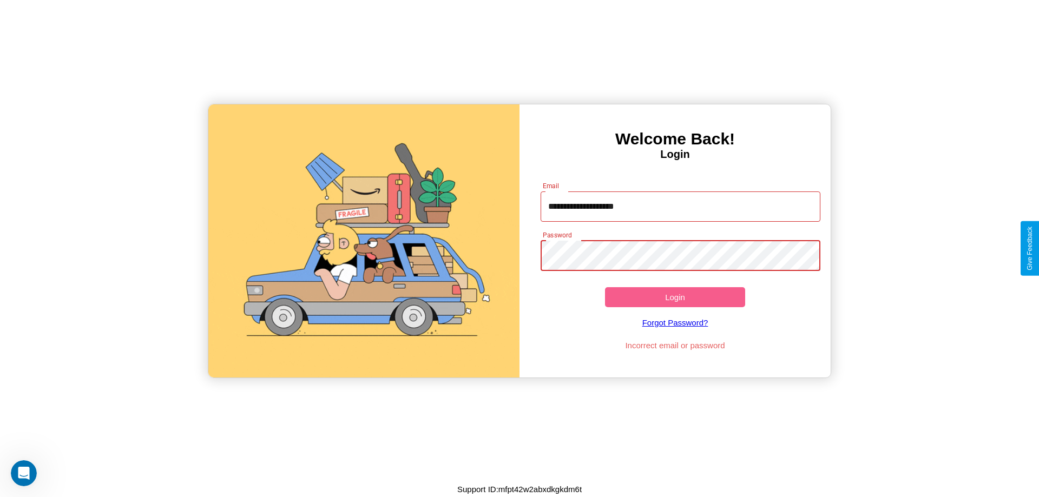  What do you see at coordinates (675, 322) in the screenshot?
I see `a: Forgot Password?` at bounding box center [675, 322].